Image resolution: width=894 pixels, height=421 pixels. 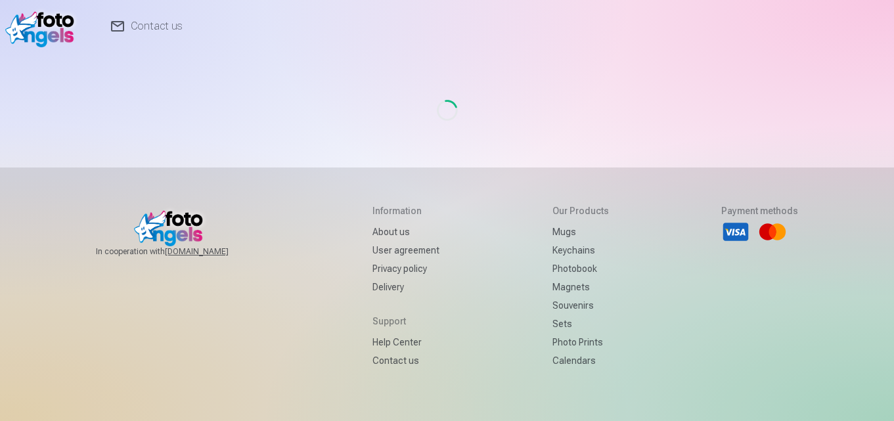 I want to click on a: Keychains, so click(x=580, y=250).